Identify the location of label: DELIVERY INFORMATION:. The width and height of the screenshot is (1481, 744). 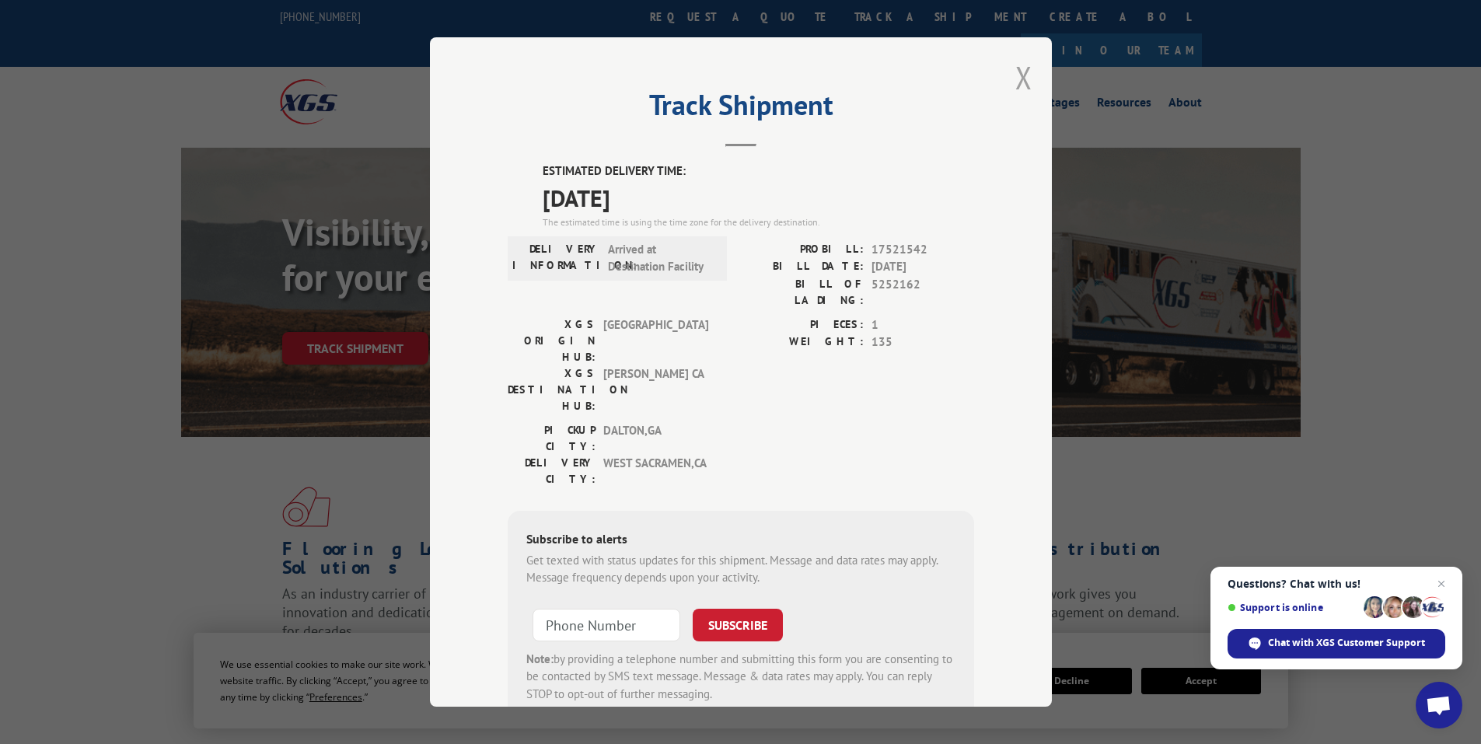
(556, 257).